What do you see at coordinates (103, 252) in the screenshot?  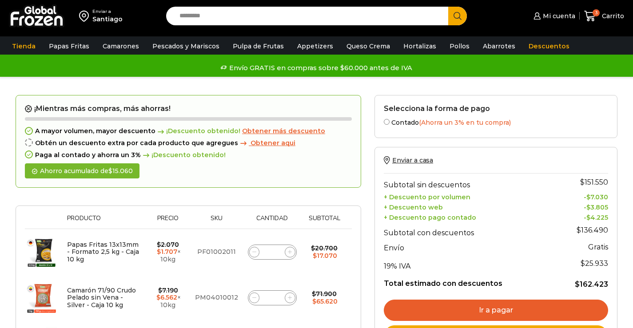 I see `a: Papas Fritas 13x13mm - Formato 2,5 kg - Caja 10 kg` at bounding box center [103, 252].